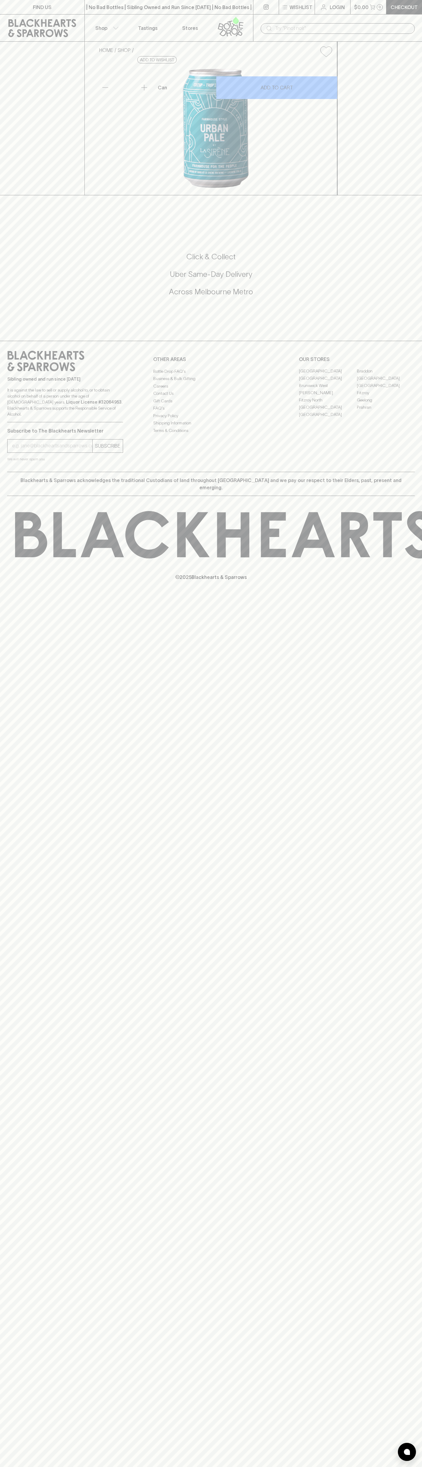 This screenshot has height=1467, width=422. Describe the element at coordinates (380, 7) in the screenshot. I see `p: 0` at that location.